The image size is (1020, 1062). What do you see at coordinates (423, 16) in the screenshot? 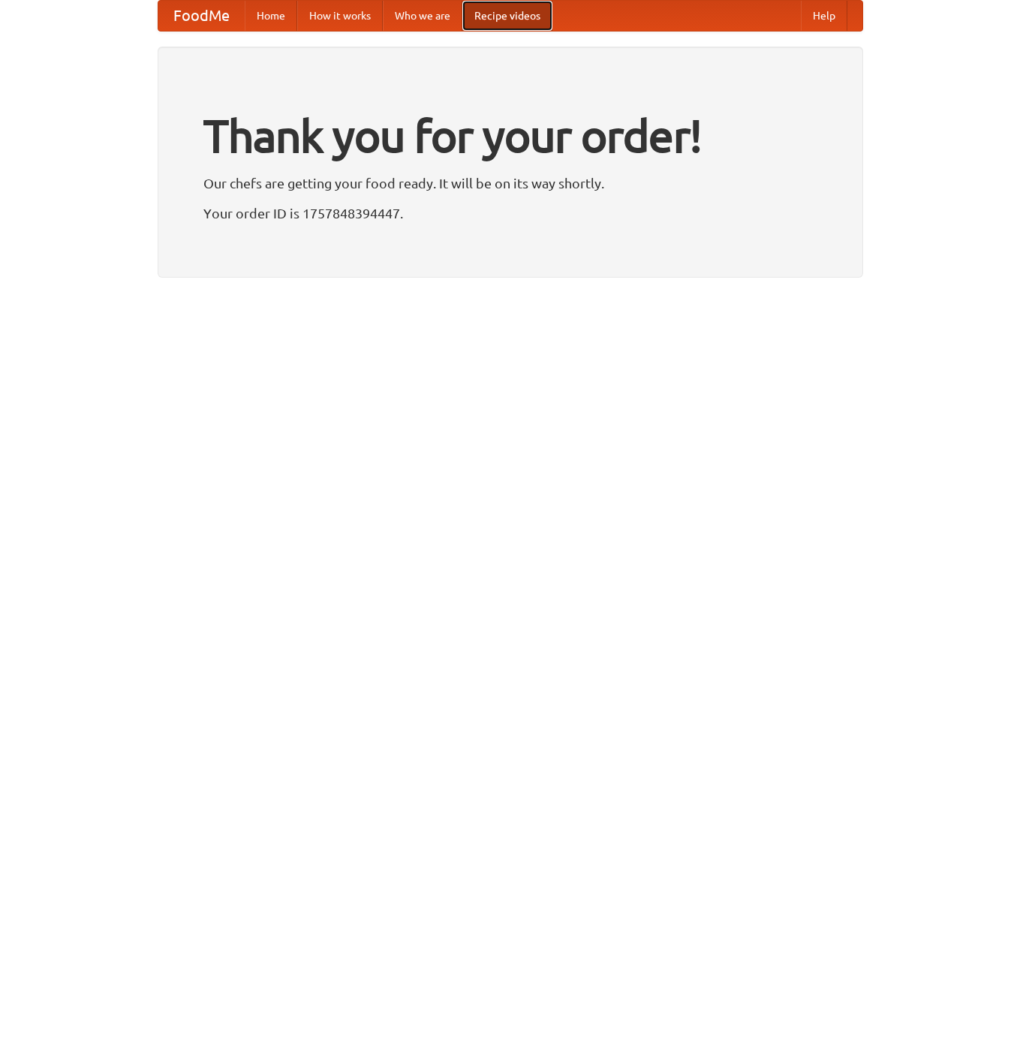
I see `a: Who we are` at bounding box center [423, 16].